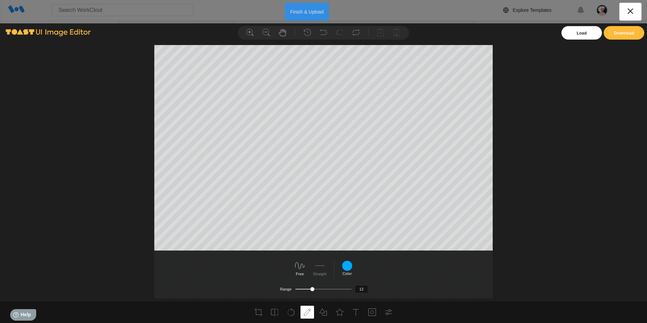 The image size is (647, 323). Describe the element at coordinates (286, 289) in the screenshot. I see `label: Range` at that location.